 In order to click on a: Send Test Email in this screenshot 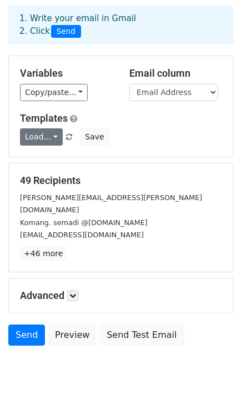, I will do `click(142, 335)`.